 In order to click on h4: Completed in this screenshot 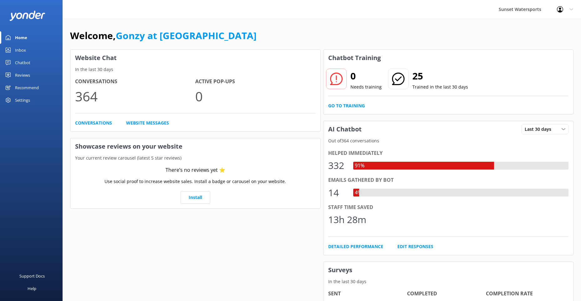, I will do `click(446, 294)`.